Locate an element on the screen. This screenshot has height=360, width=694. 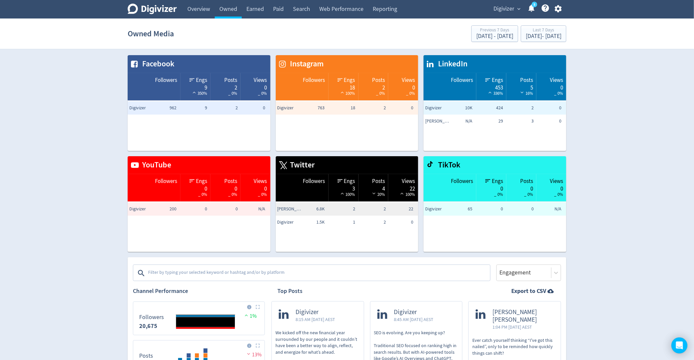
h2: Top Posts is located at coordinates (290, 291).